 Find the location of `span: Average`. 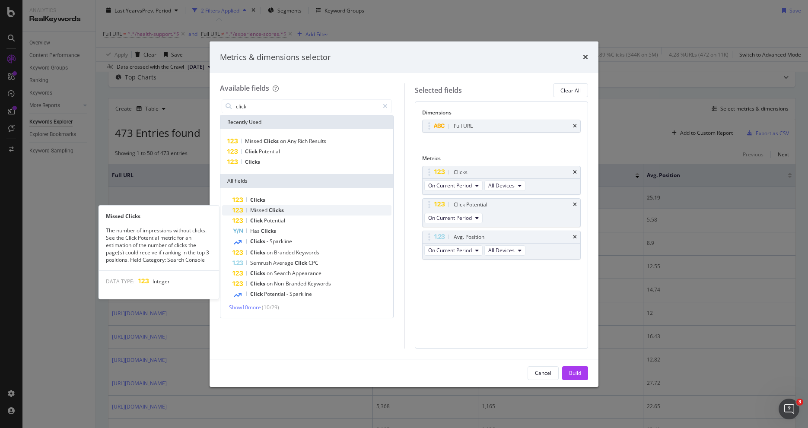

span: Average is located at coordinates (284, 263).